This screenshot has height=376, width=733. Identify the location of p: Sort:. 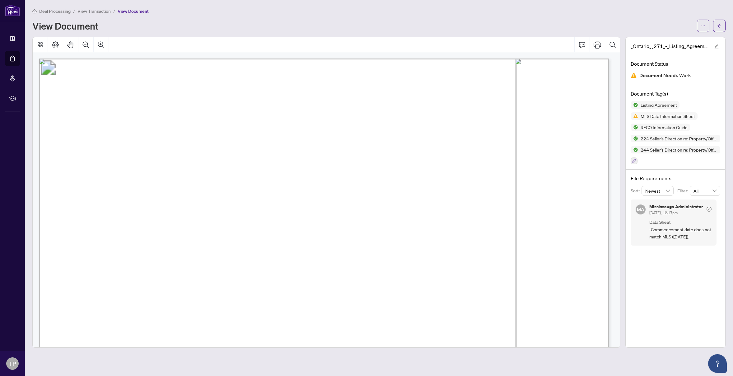
(636, 191).